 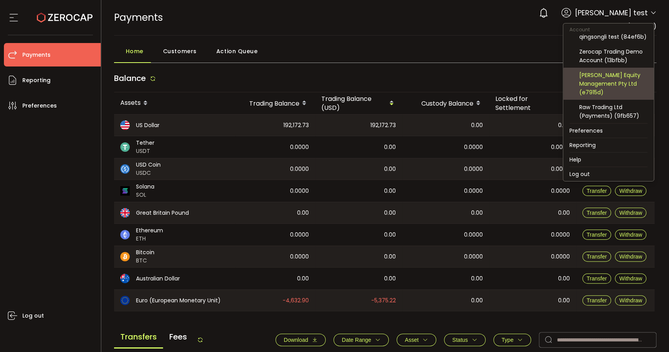 I want to click on img: usdt_portfolio.svg, so click(x=125, y=147).